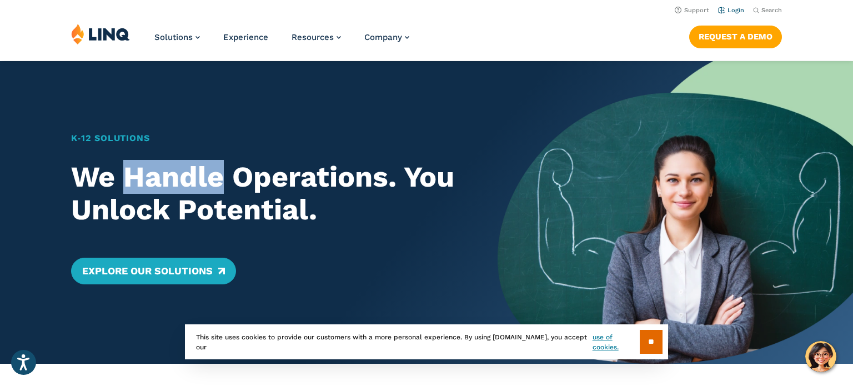 The width and height of the screenshot is (853, 386). Describe the element at coordinates (173, 37) in the screenshot. I see `span: Solutions` at that location.